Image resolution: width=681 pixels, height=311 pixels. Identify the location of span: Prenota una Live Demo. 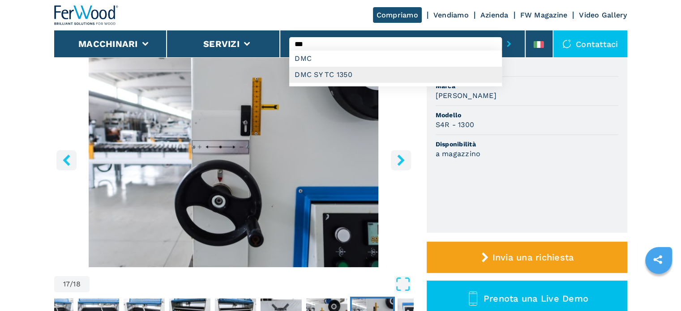
(536, 298).